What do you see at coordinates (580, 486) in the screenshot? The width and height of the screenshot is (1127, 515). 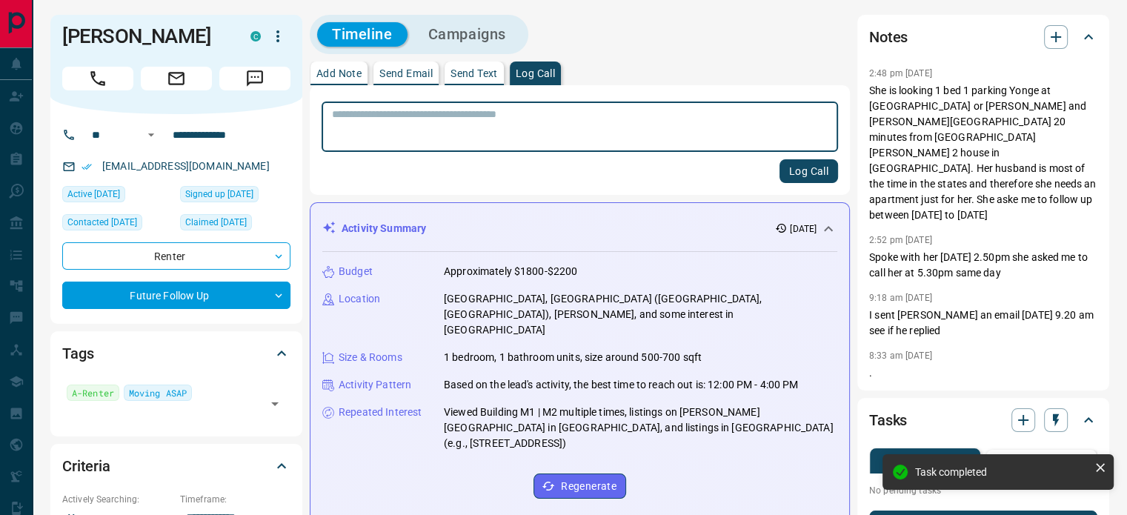 I see `button: Regenerate` at bounding box center [580, 486].